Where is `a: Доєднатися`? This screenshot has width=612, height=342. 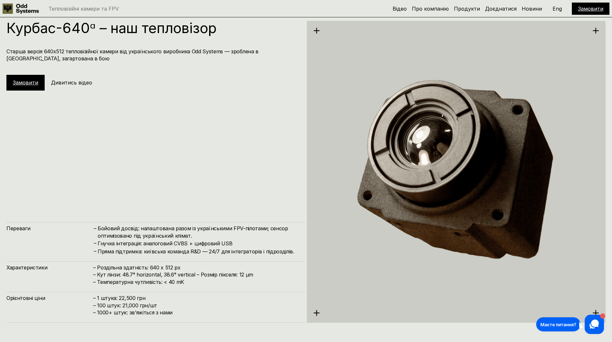
a: Доєднатися is located at coordinates (501, 9).